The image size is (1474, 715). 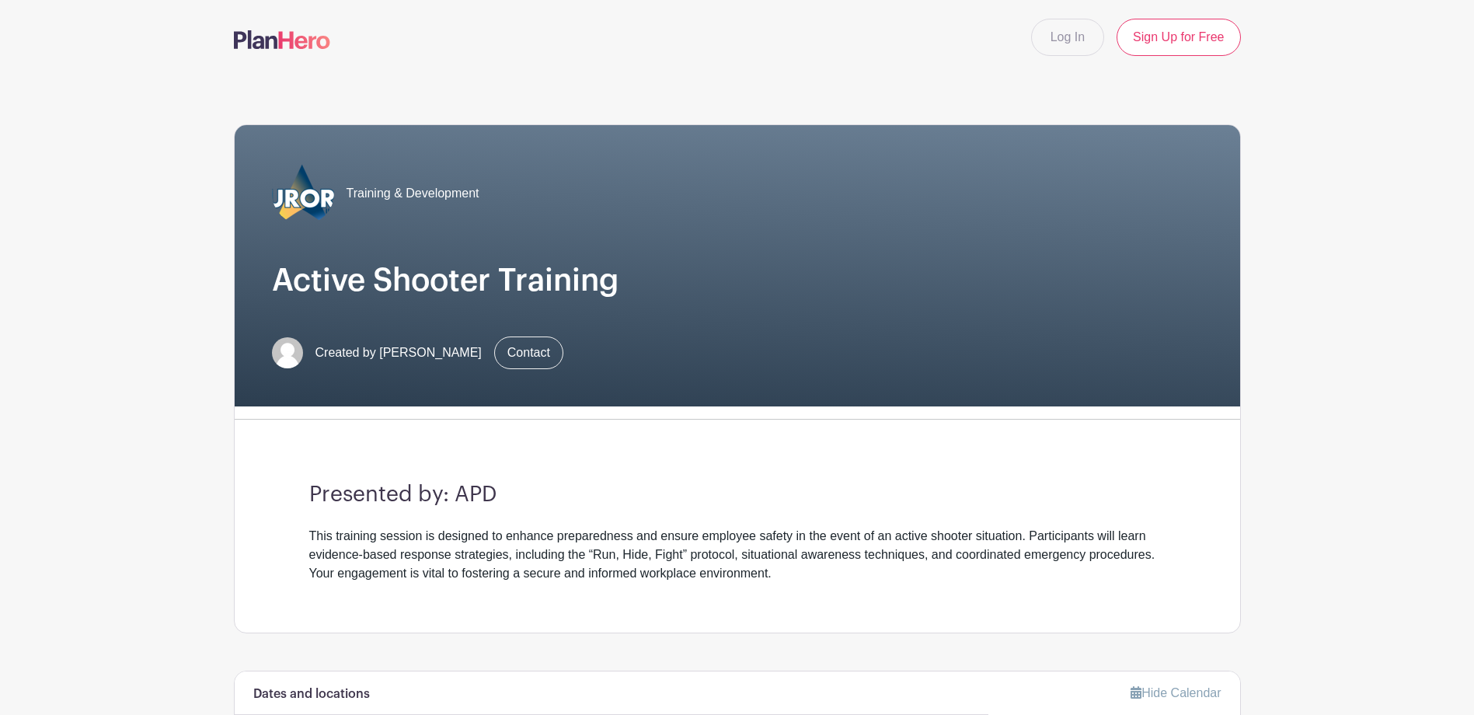 I want to click on h1: Active Shooter Training, so click(x=737, y=281).